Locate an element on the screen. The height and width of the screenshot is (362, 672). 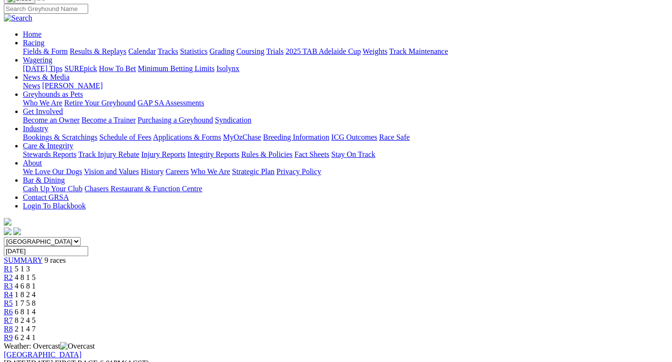
span: R5 is located at coordinates (8, 302).